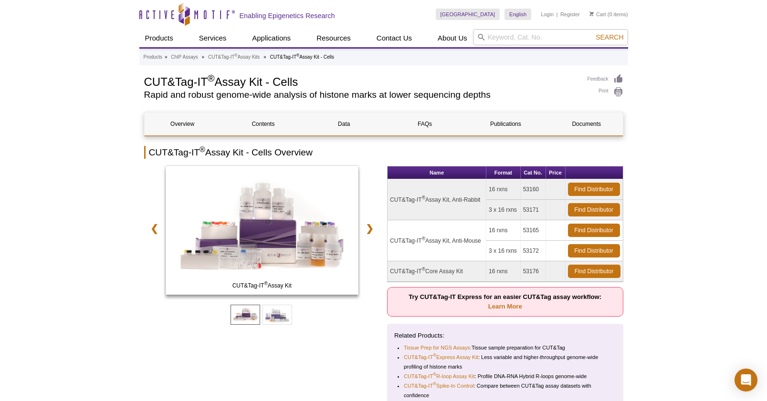  What do you see at coordinates (506, 348) in the screenshot?
I see `li: Tissue sample preparation for CUT&Tag` at bounding box center [506, 348].